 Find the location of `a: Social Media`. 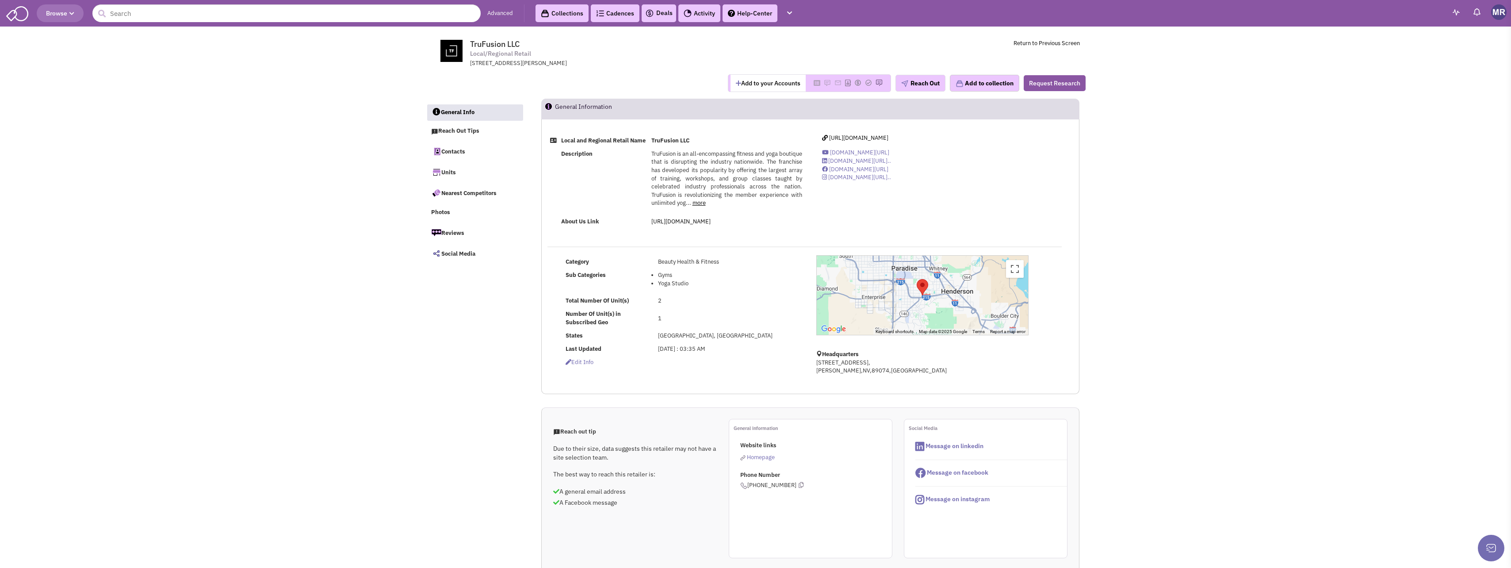

a: Social Media is located at coordinates (475, 253).